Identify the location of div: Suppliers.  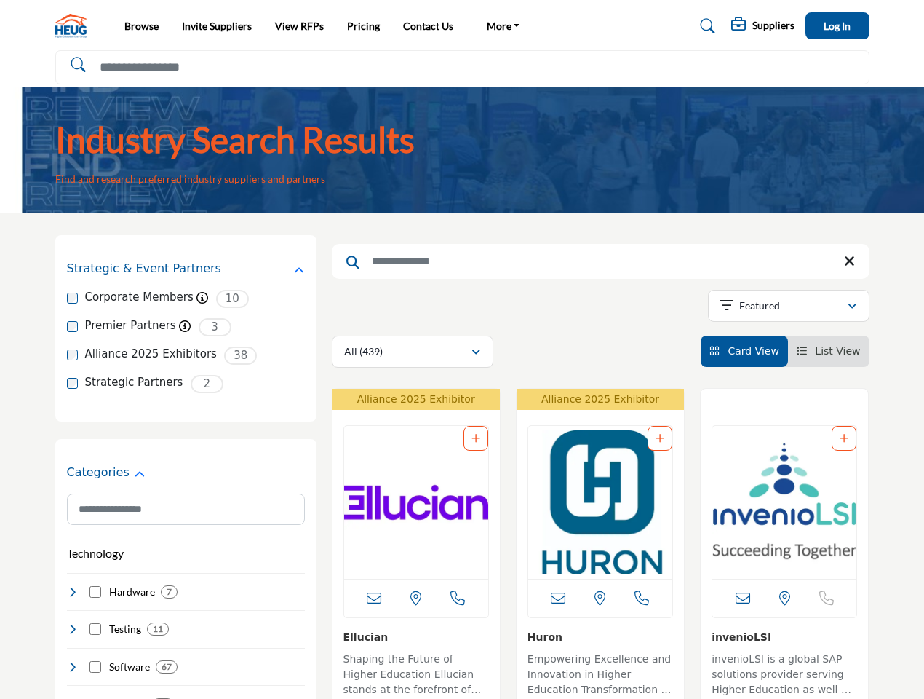
(763, 26).